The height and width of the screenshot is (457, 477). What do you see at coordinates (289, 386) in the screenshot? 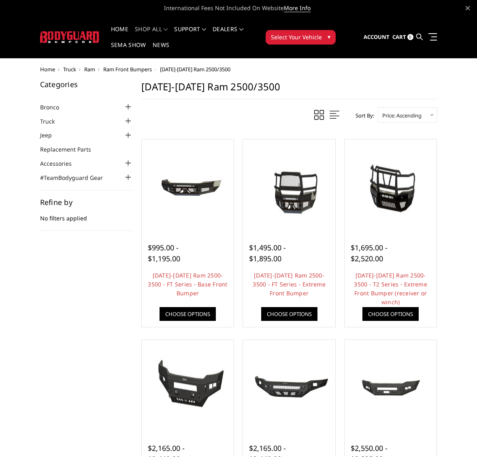
I see `img: 2019-2025 Ram 2500-3500 - Freedom Series - Base Front Bumper (non-winch)` at bounding box center [289, 386].